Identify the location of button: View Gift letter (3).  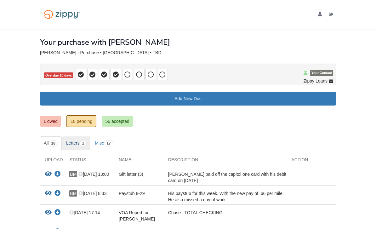
(48, 174).